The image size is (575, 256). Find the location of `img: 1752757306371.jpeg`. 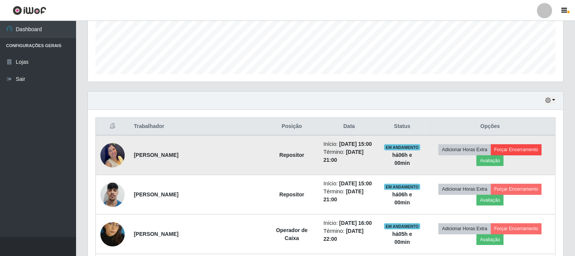

img: 1752757306371.jpeg is located at coordinates (113, 155).